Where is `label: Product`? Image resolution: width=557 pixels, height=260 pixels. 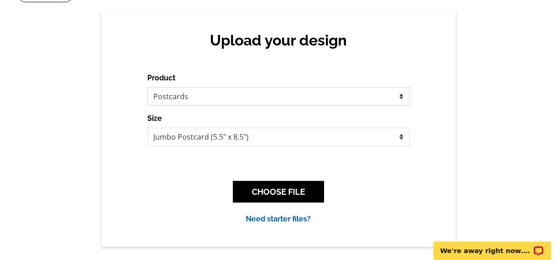
label: Product is located at coordinates (161, 78).